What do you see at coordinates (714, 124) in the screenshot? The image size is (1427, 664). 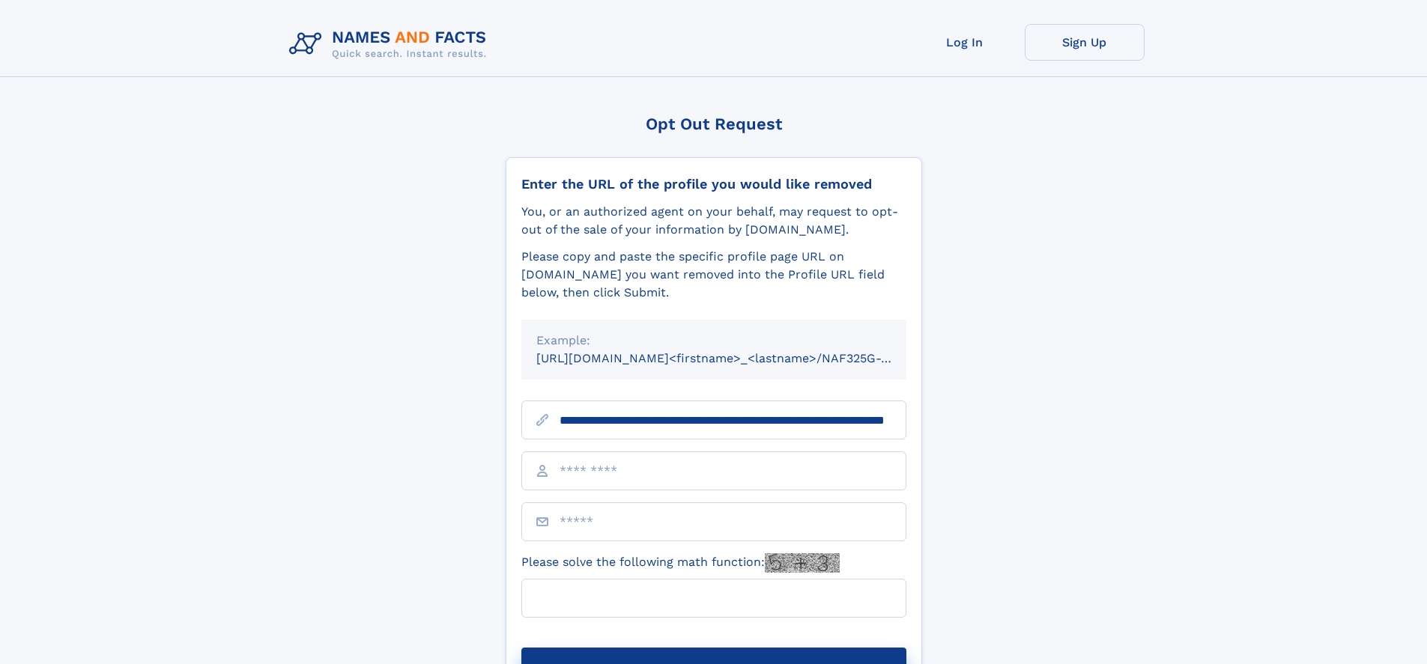 I see `div: Opt Out Request` at bounding box center [714, 124].